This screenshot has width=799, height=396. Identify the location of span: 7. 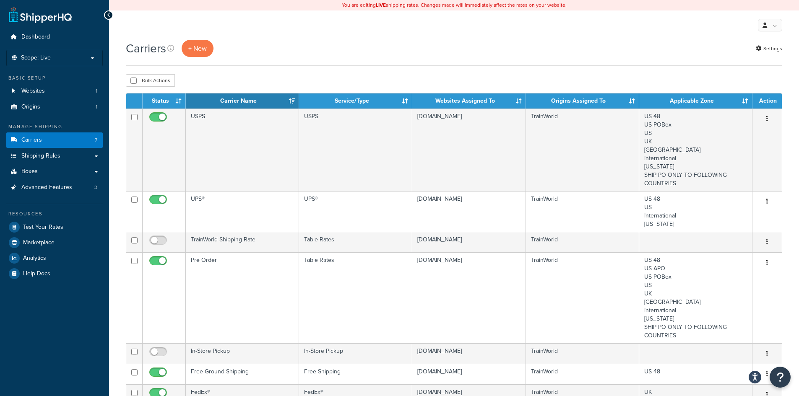
(96, 140).